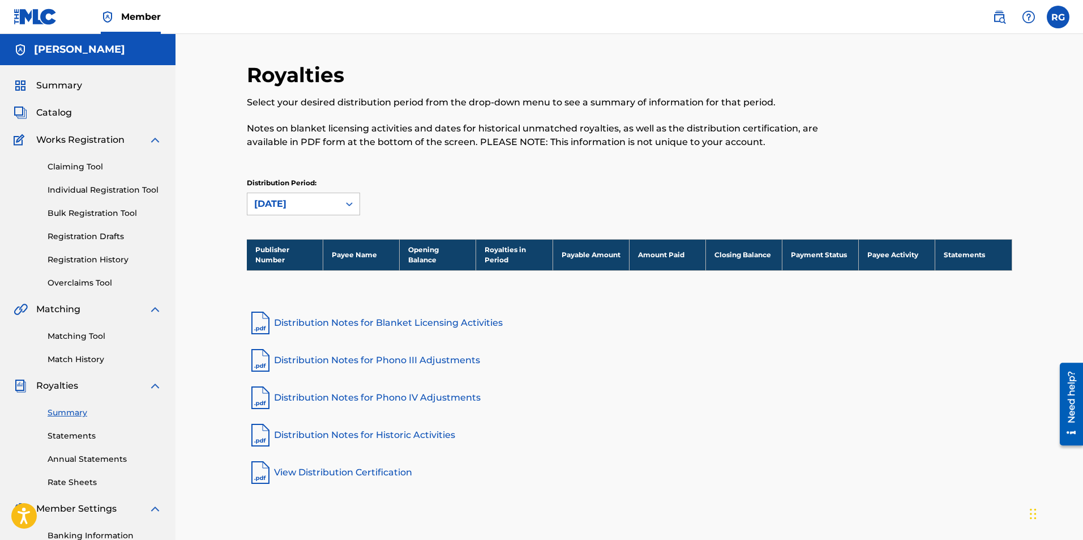  I want to click on img: Catalog, so click(20, 113).